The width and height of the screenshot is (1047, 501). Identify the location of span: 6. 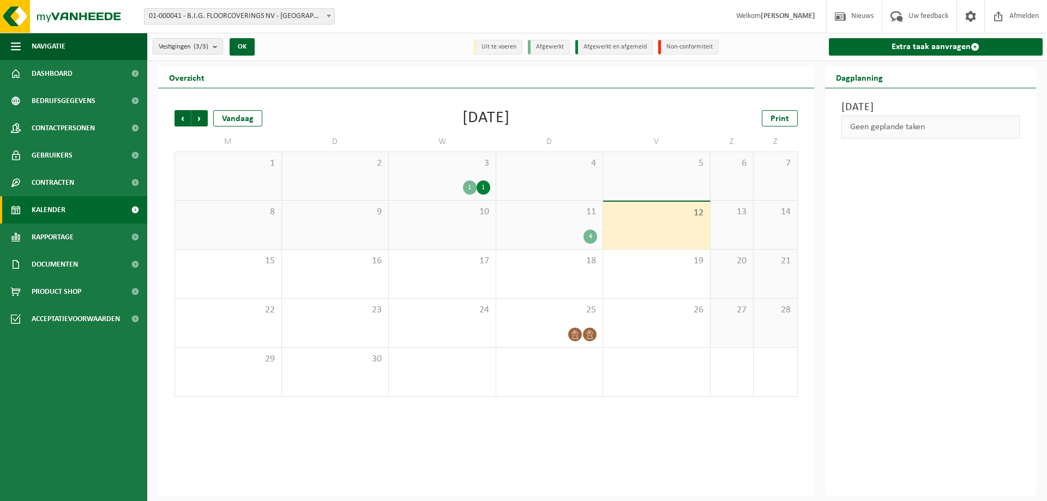
(732, 164).